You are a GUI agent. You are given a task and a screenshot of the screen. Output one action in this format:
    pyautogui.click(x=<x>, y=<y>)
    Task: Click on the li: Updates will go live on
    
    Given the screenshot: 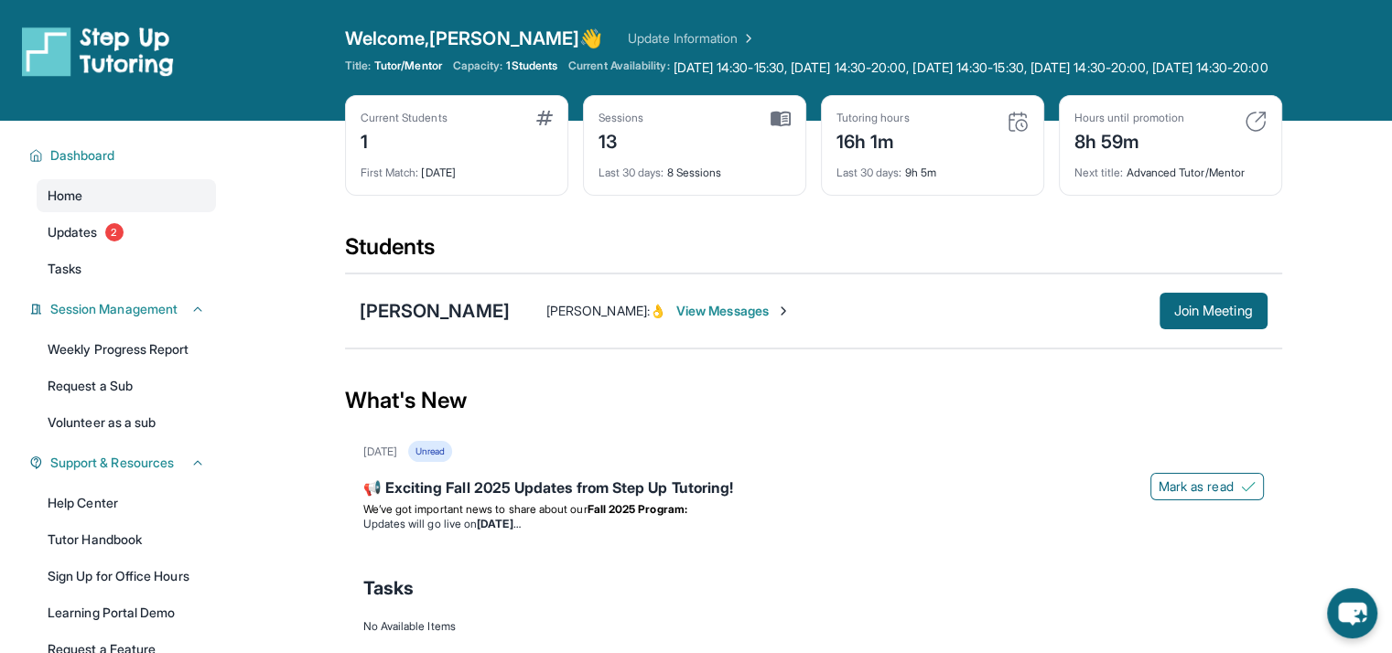 What is the action you would take?
    pyautogui.click(x=814, y=524)
    